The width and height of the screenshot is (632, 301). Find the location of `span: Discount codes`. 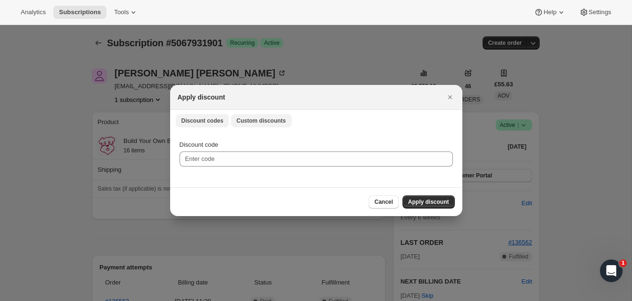

span: Discount codes is located at coordinates (202, 121).